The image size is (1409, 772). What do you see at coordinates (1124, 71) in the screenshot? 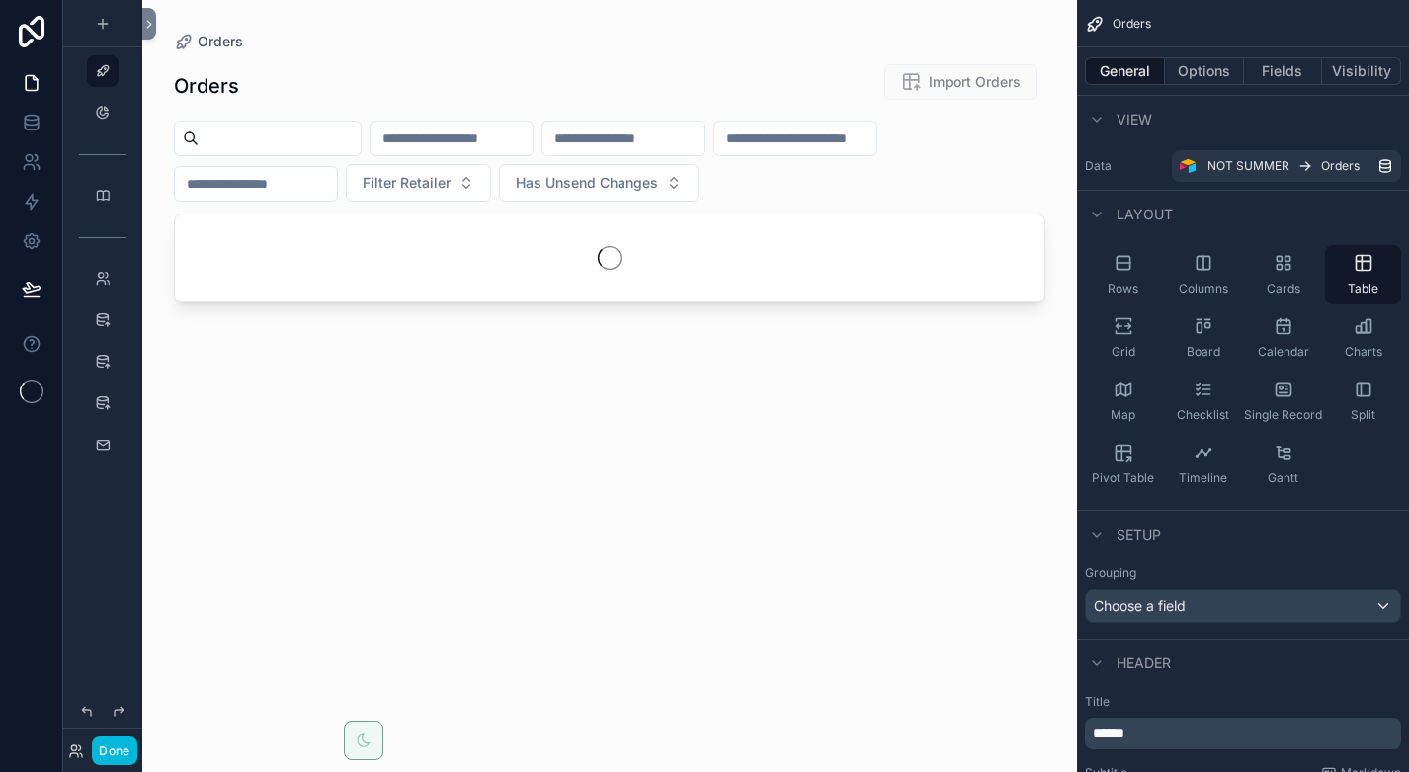
I see `button: General` at bounding box center [1124, 71].